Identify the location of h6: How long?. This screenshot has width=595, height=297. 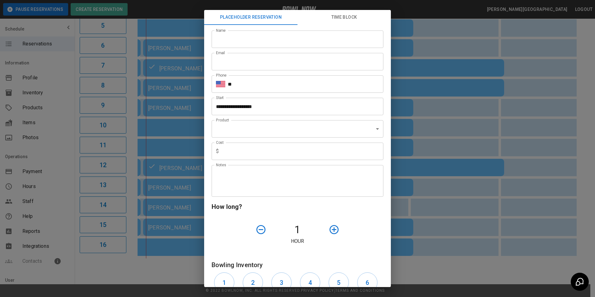
(297, 207).